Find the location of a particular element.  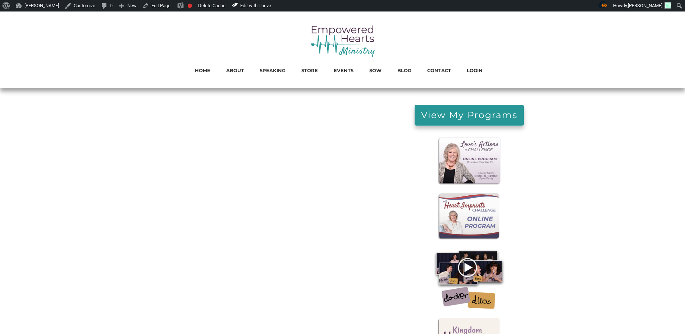

a: STORE is located at coordinates (309, 70).